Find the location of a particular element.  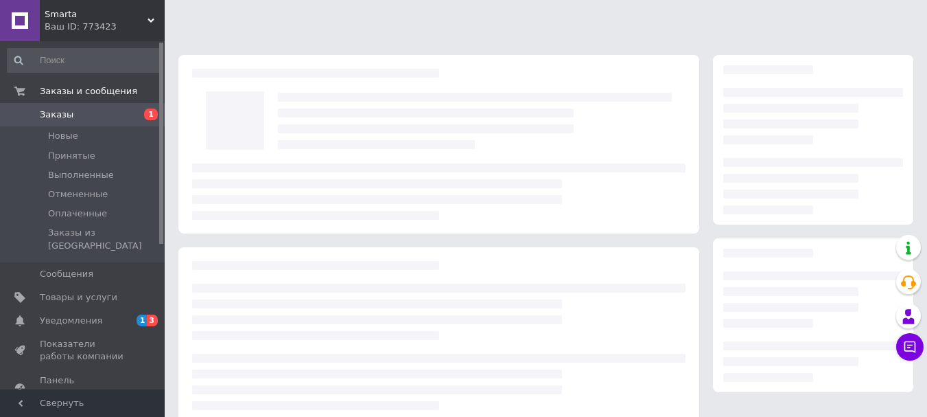

span: Выполненные is located at coordinates (81, 175).